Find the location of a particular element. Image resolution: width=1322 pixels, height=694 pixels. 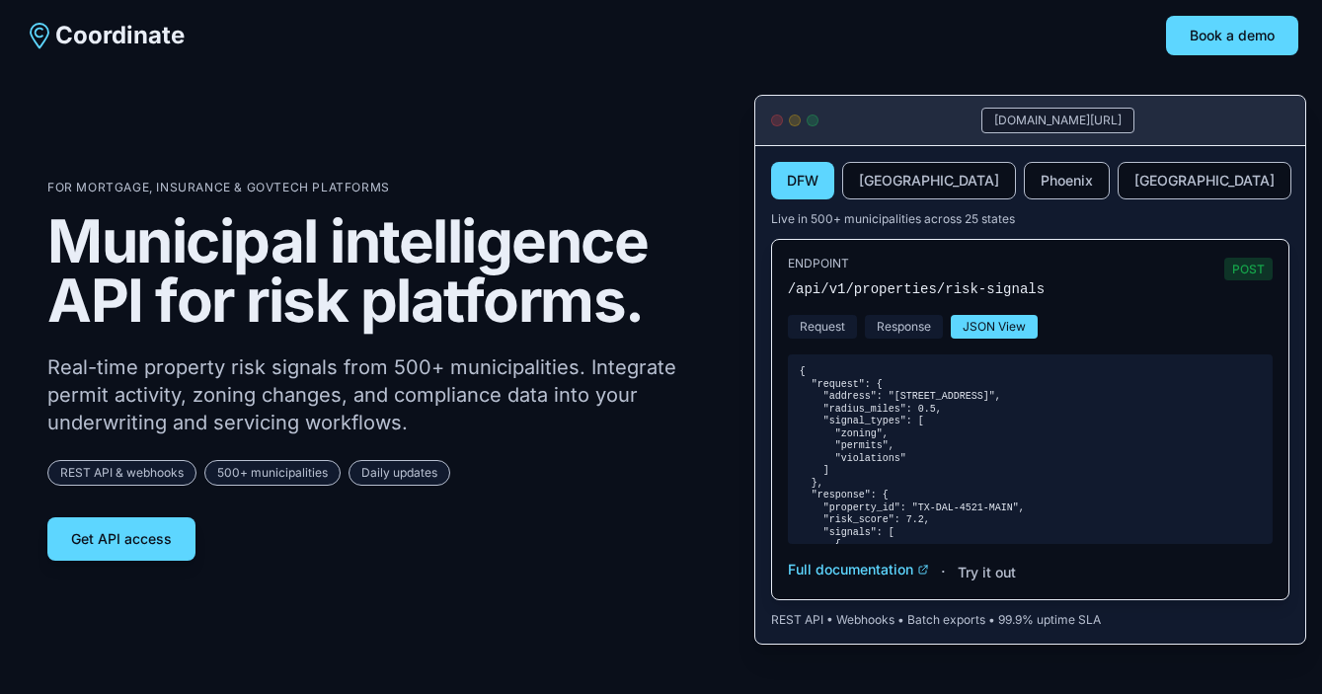

p: Live in 500+ municipalities across 25 states is located at coordinates (1030, 219).